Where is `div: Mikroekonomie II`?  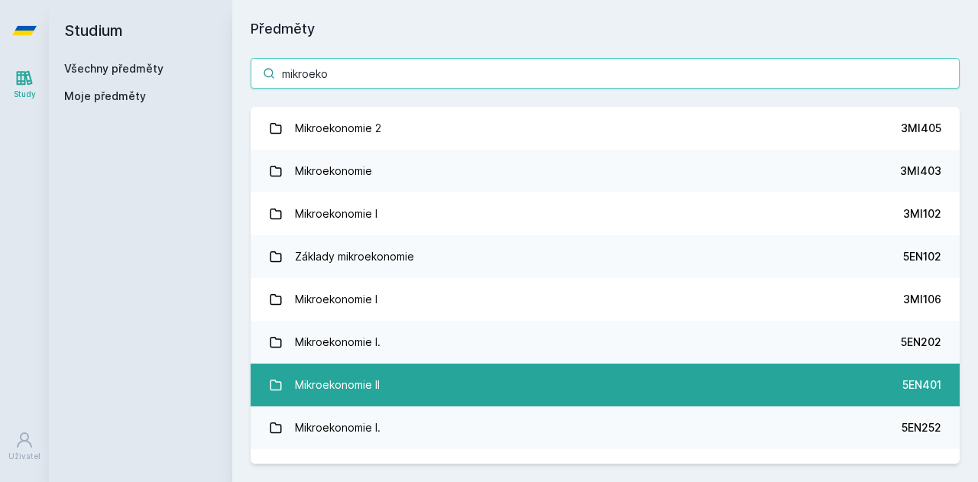
div: Mikroekonomie II is located at coordinates (337, 385).